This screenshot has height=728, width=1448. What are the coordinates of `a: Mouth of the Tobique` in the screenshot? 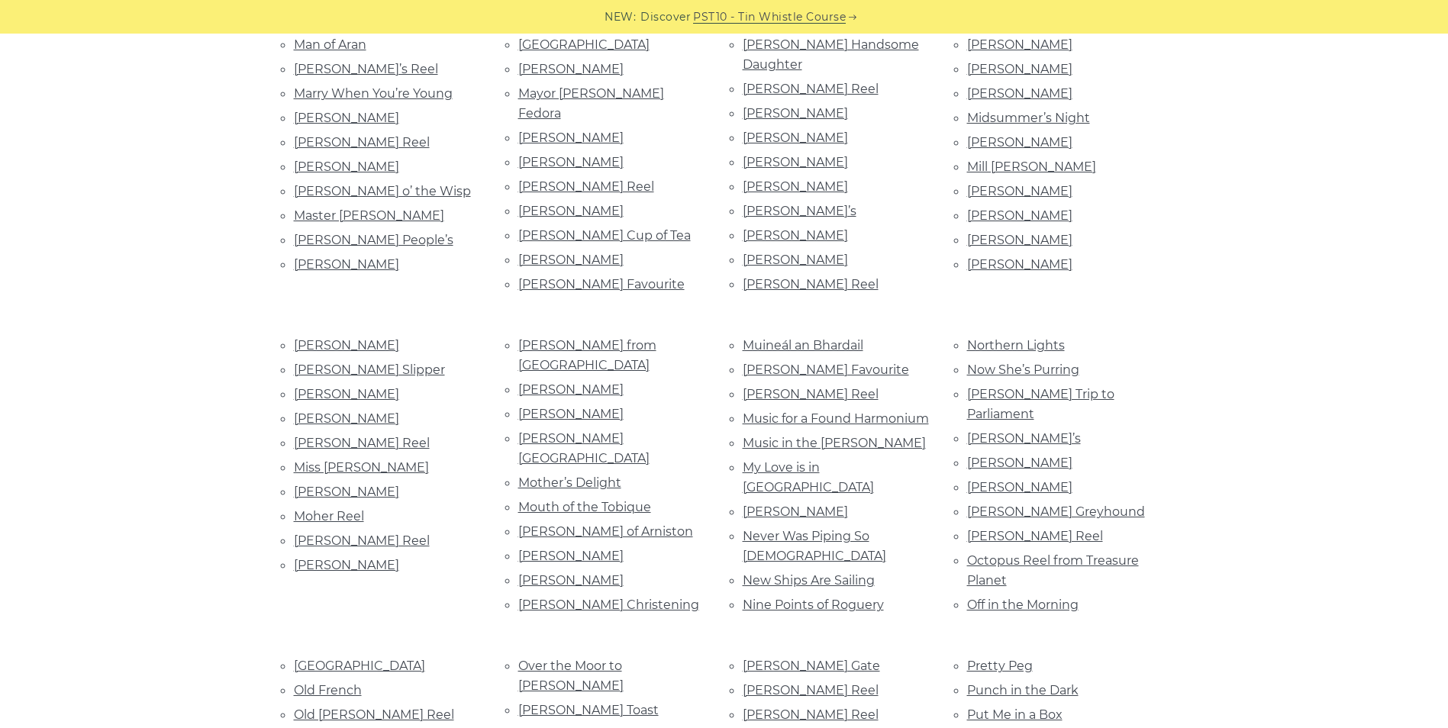 It's located at (585, 507).